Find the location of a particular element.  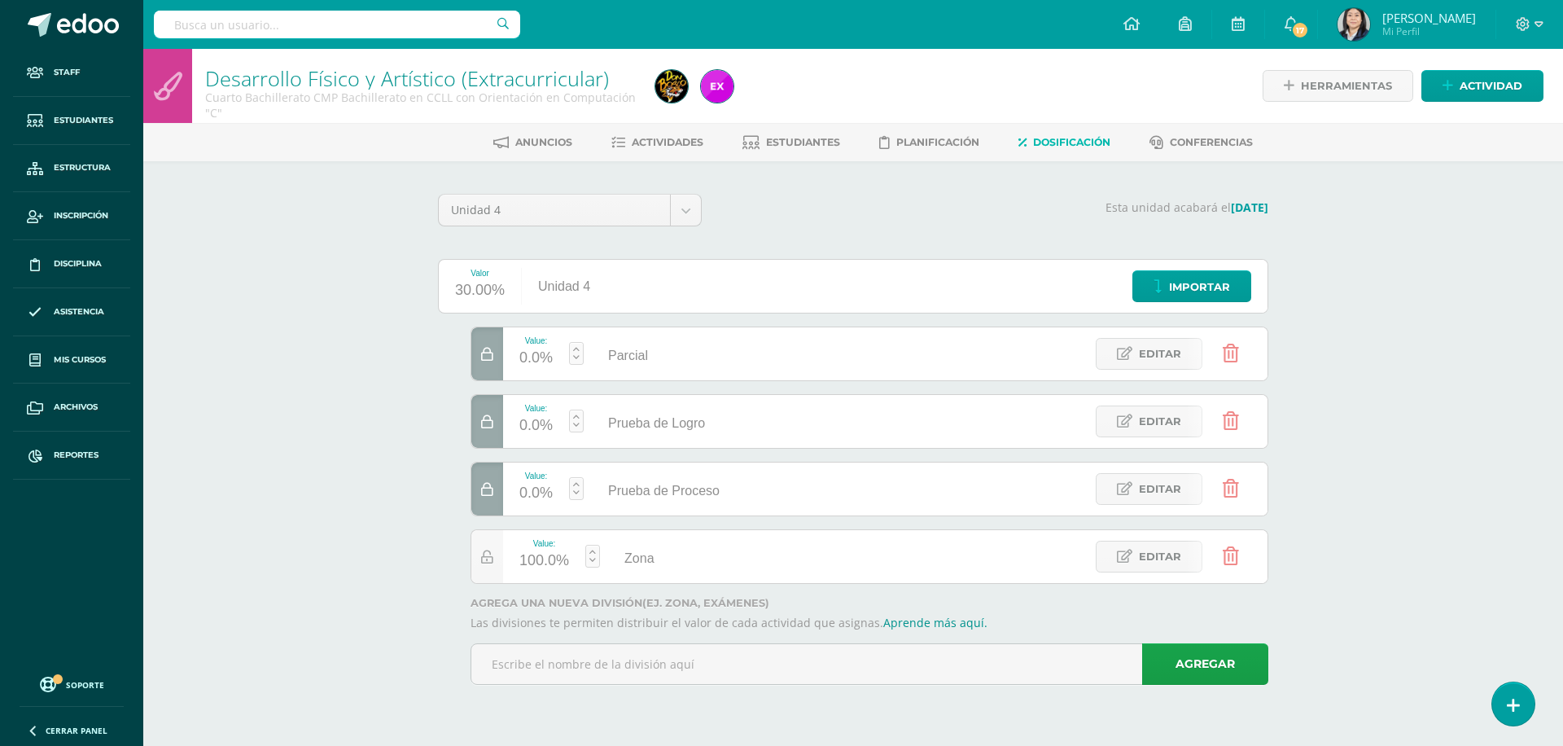

a: Herramientas is located at coordinates (1337, 85).